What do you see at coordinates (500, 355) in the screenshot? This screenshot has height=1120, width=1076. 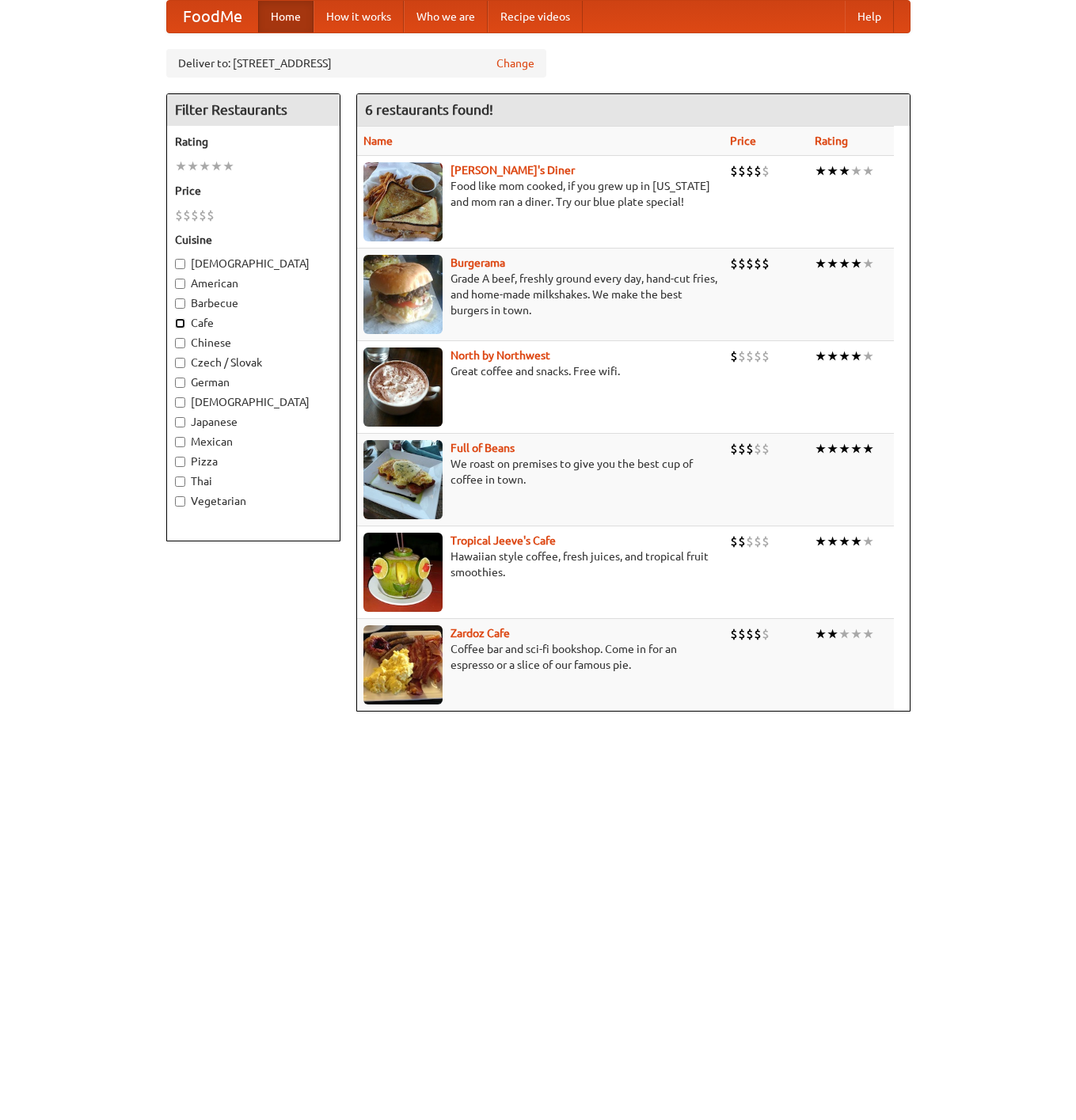 I see `a: North by Northwest` at bounding box center [500, 355].